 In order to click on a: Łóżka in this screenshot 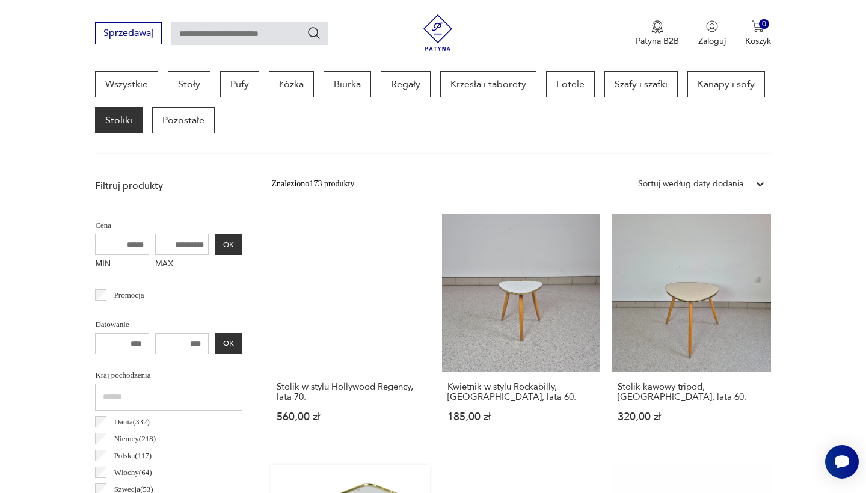, I will do `click(291, 84)`.